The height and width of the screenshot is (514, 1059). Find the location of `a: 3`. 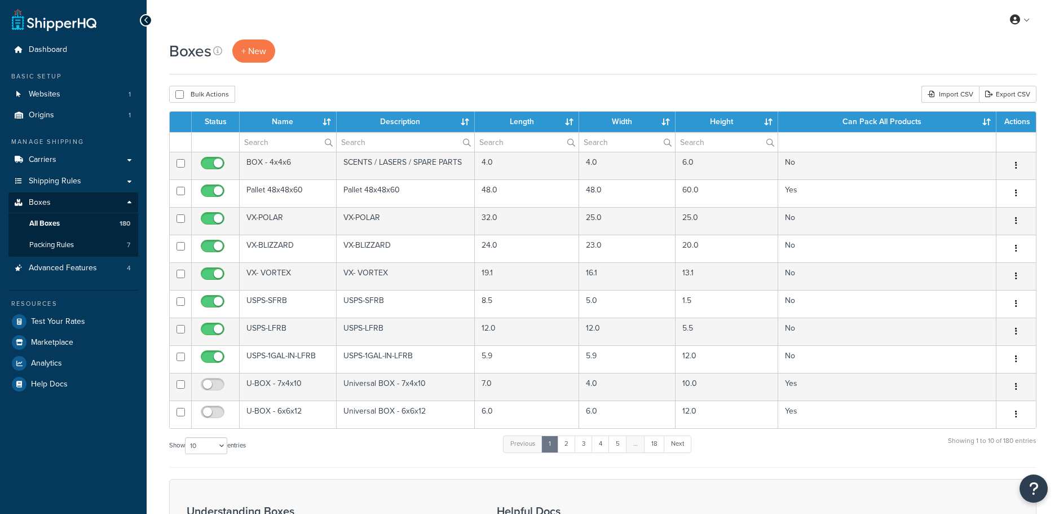

a: 3 is located at coordinates (584, 444).